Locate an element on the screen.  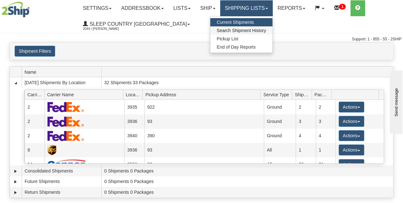
span: Carrier Id is located at coordinates (36, 95).